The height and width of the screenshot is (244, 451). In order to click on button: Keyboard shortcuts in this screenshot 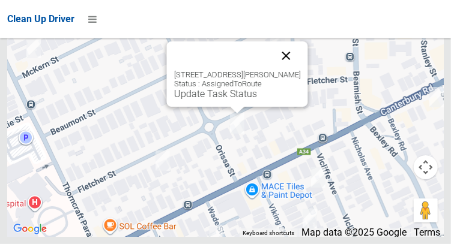, I will do `click(268, 234)`.